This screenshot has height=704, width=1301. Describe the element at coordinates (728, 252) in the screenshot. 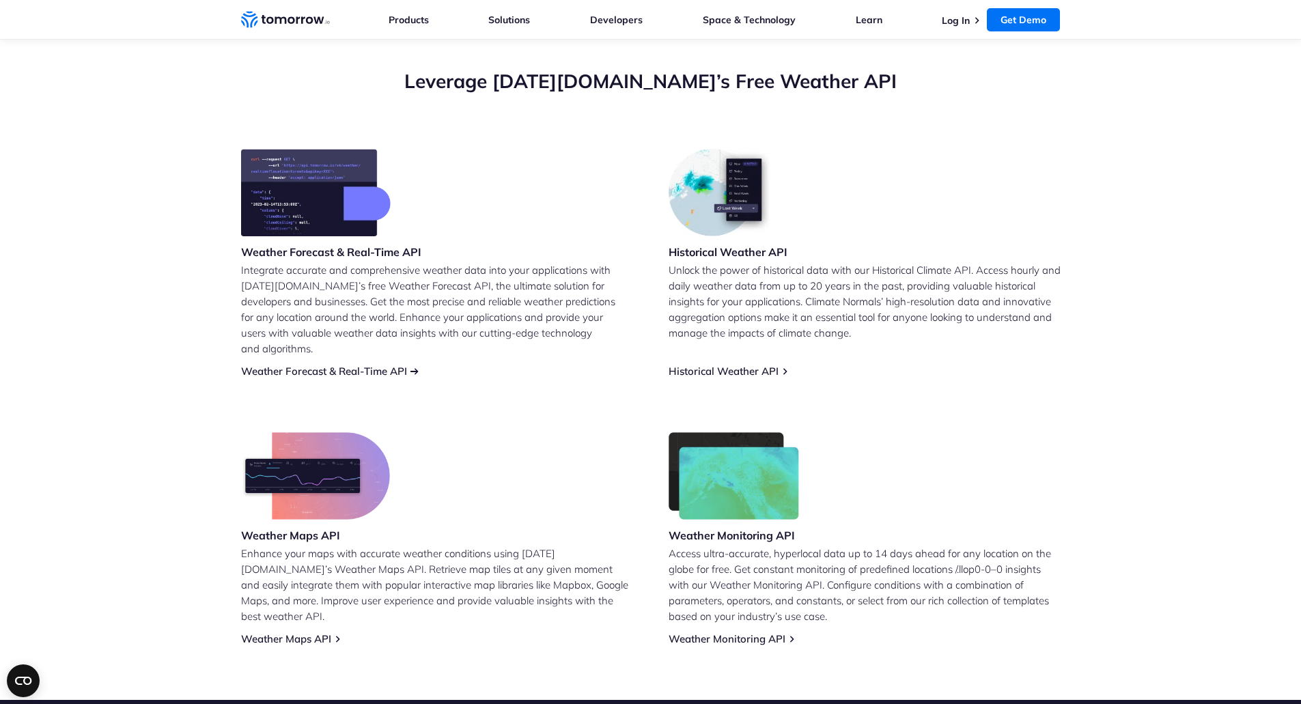

I see `h3: Historical Weather API` at that location.